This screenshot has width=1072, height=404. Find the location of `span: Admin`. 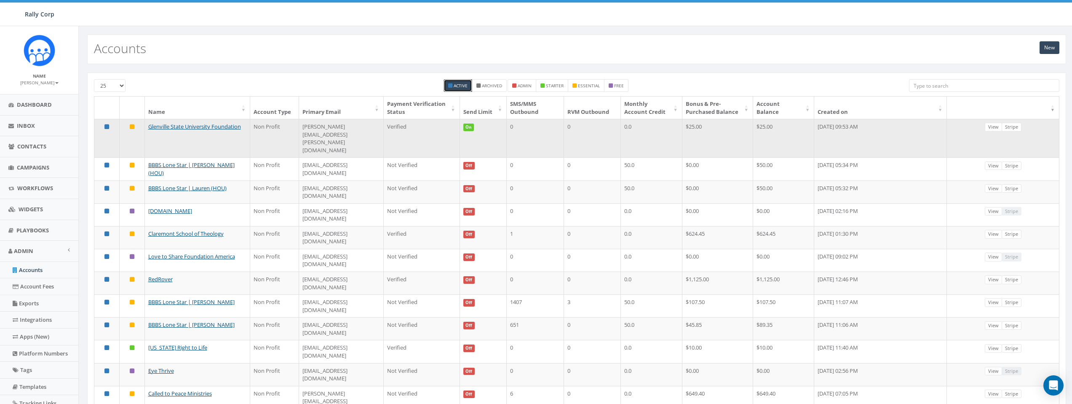

span: Admin is located at coordinates (24, 251).